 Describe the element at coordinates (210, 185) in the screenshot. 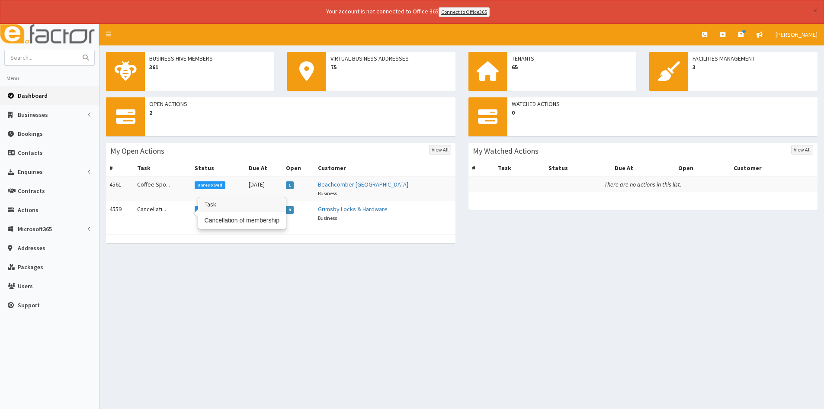

I see `span: Unresolved` at that location.